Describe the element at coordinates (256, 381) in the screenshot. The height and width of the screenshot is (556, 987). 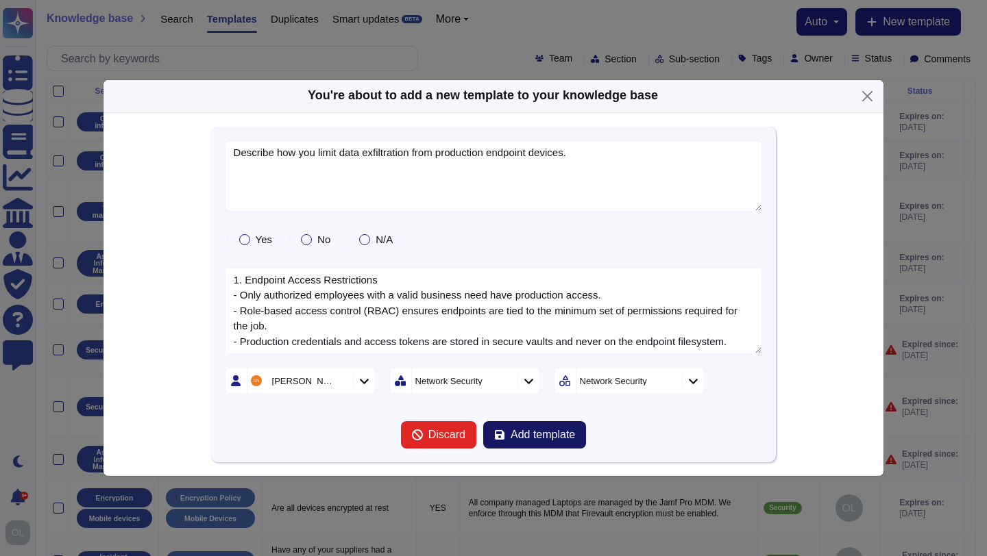
I see `img: user` at that location.